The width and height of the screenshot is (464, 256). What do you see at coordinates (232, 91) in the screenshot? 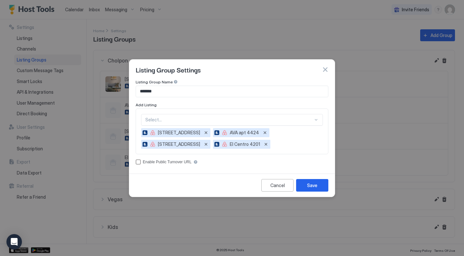
I see `input: Input Field` at bounding box center [232, 91].